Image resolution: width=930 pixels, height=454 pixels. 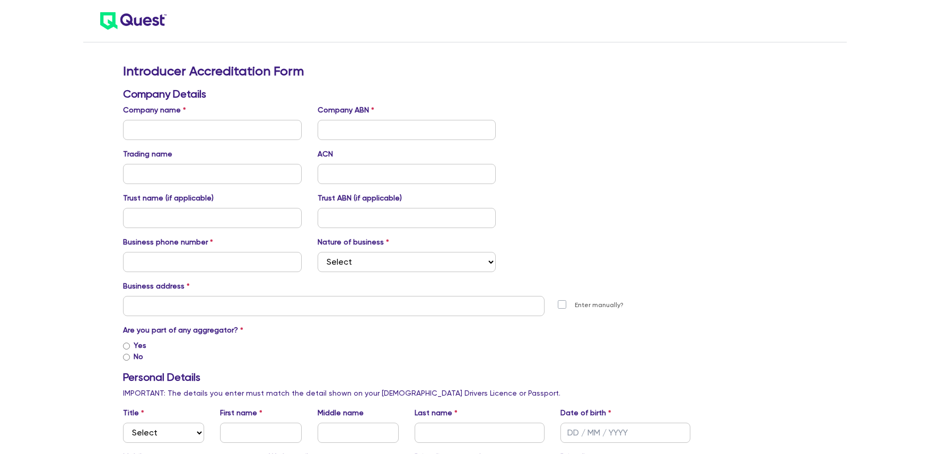 I want to click on label: Company name, so click(x=154, y=110).